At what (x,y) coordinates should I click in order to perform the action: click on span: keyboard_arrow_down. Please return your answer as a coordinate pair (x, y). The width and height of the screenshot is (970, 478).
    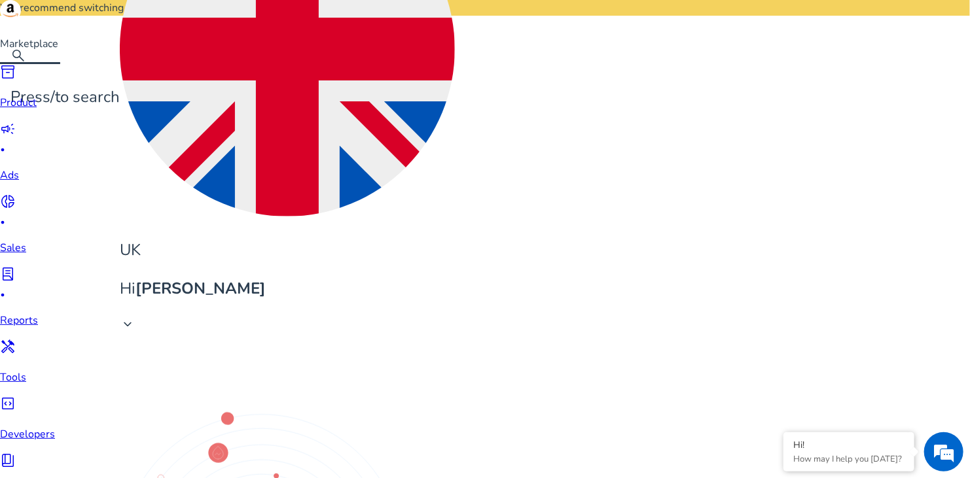
    Looking at the image, I should click on (128, 325).